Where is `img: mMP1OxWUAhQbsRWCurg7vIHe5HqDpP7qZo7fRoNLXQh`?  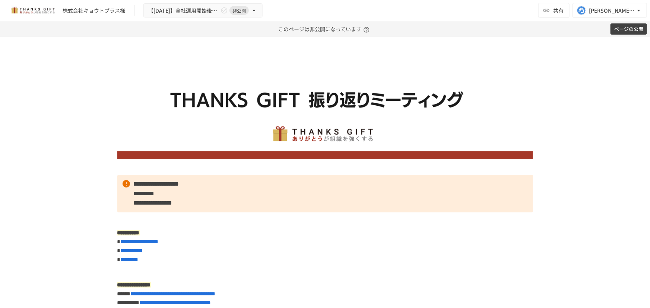
img: mMP1OxWUAhQbsRWCurg7vIHe5HqDpP7qZo7fRoNLXQh is located at coordinates (33, 10).